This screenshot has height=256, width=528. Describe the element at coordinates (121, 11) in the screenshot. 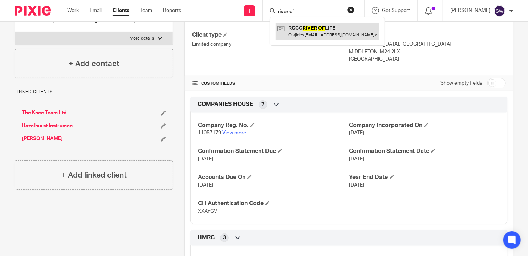

I see `a: Clients` at that location.